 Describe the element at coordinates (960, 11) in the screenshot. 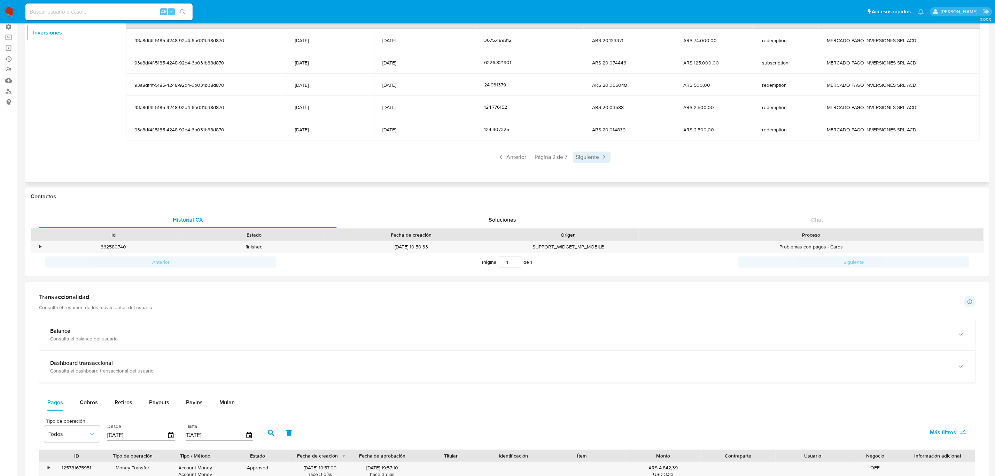

I see `p: ludmila.lanatti@mercadolibre.com` at that location.